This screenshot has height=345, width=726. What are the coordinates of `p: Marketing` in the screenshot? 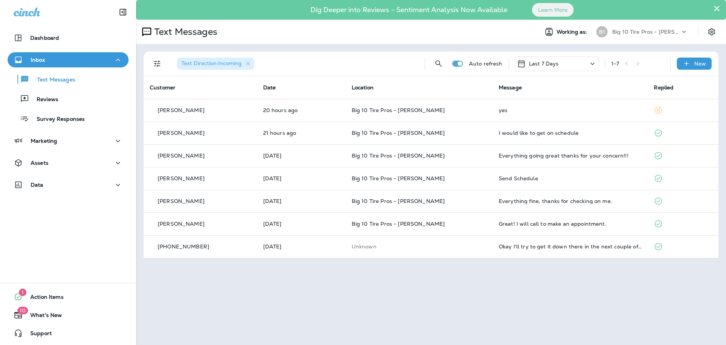 It's located at (44, 141).